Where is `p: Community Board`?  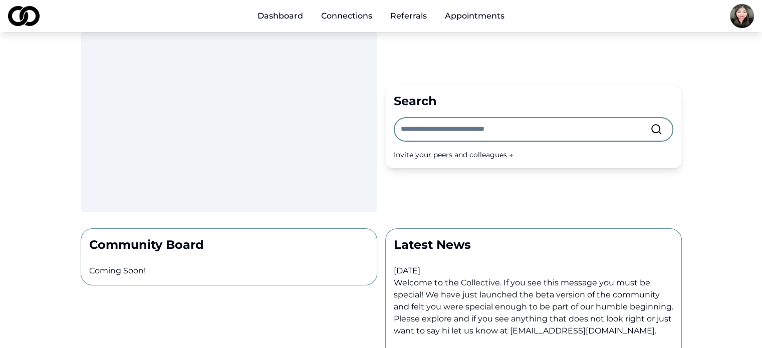 p: Community Board is located at coordinates (229, 245).